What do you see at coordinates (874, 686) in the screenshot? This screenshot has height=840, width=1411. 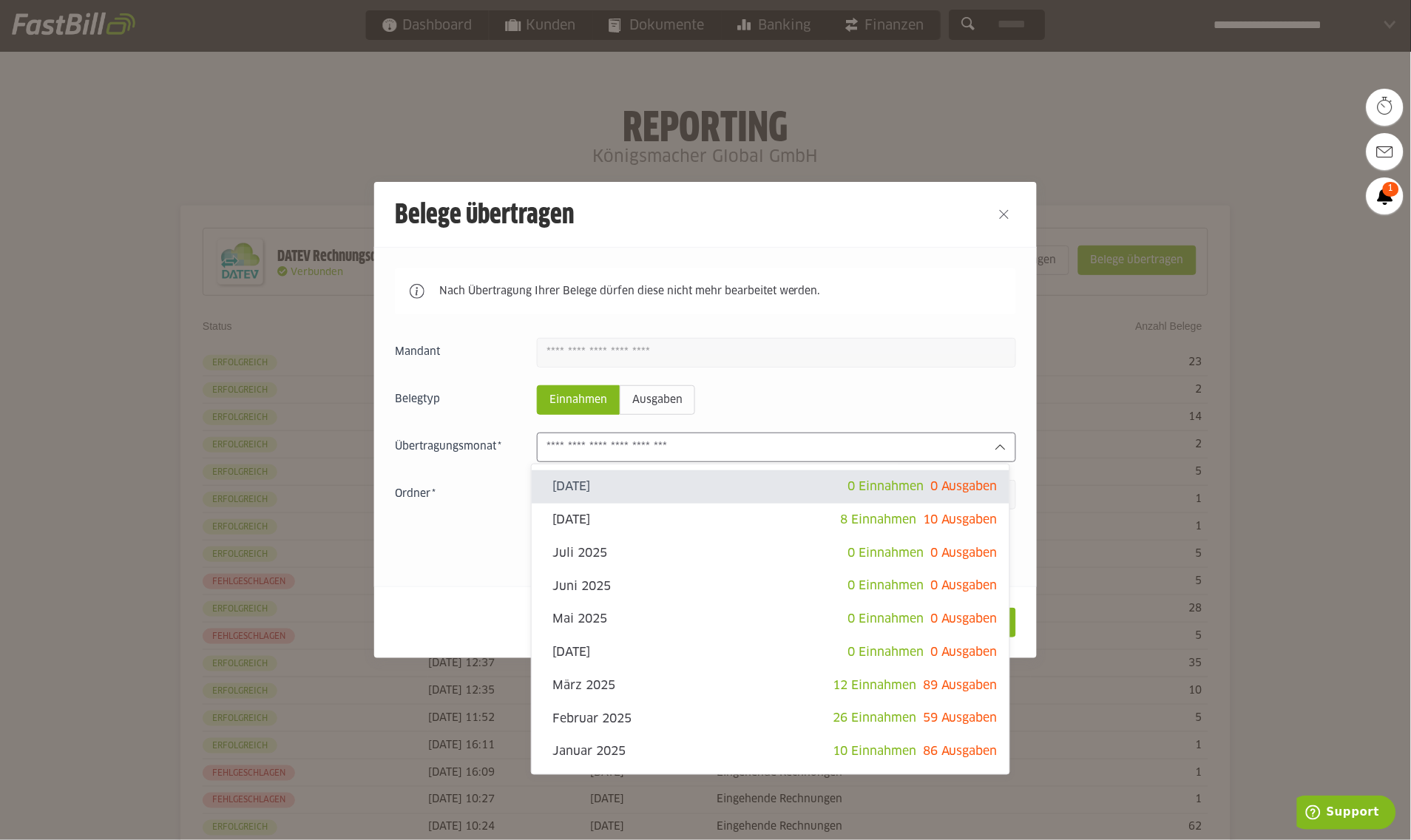 I see `span: 12 Einnahmen` at bounding box center [874, 686].